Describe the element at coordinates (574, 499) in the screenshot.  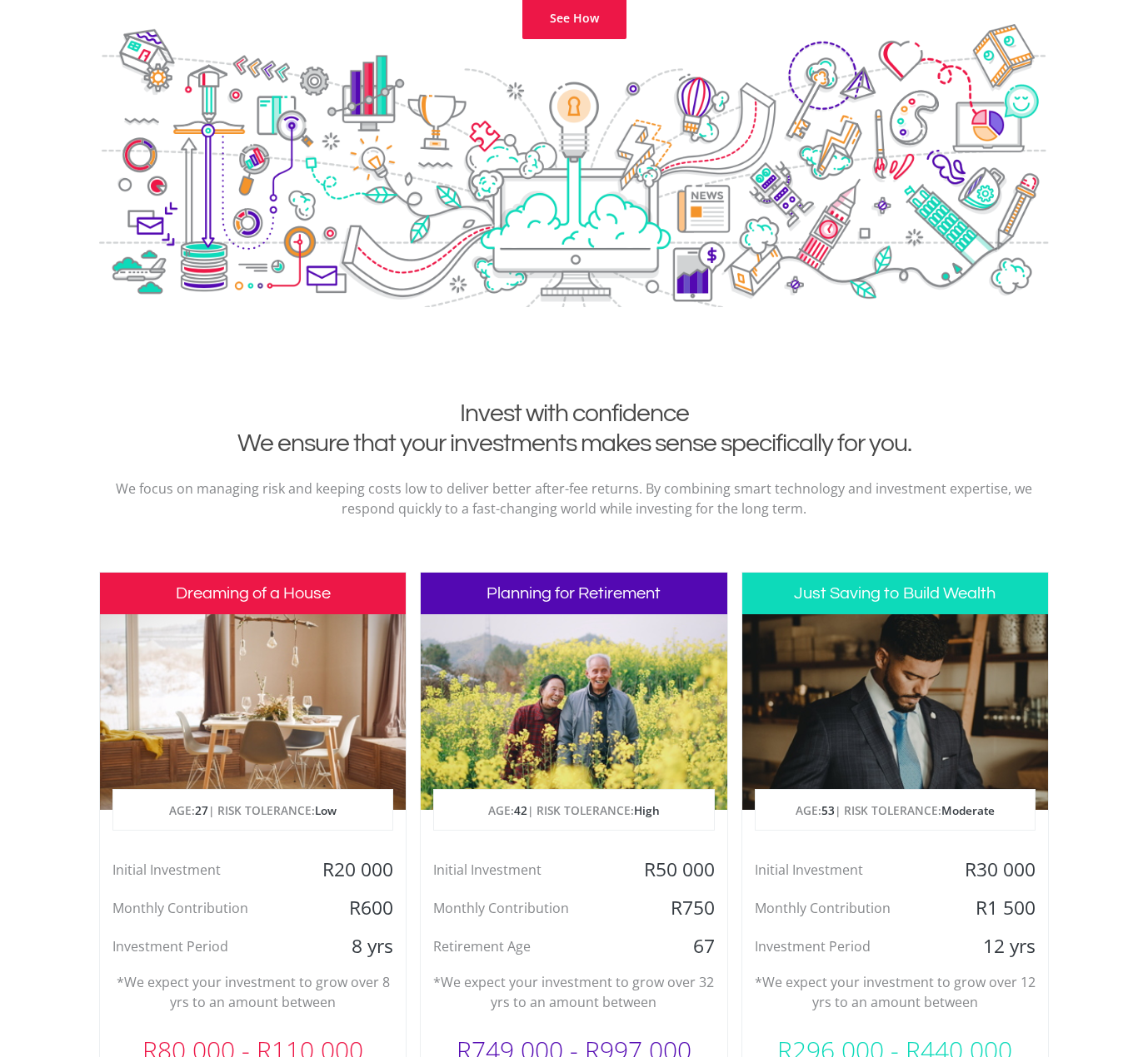
I see `p: We focus on managing risk and keeping costs low to deliver better after-fee returns. By combining...` at that location.